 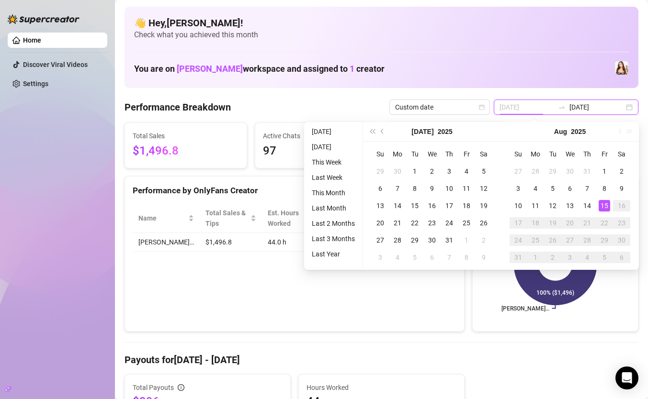 What do you see at coordinates (570, 240) in the screenshot?
I see `td: 2025-08-27` at bounding box center [570, 240].